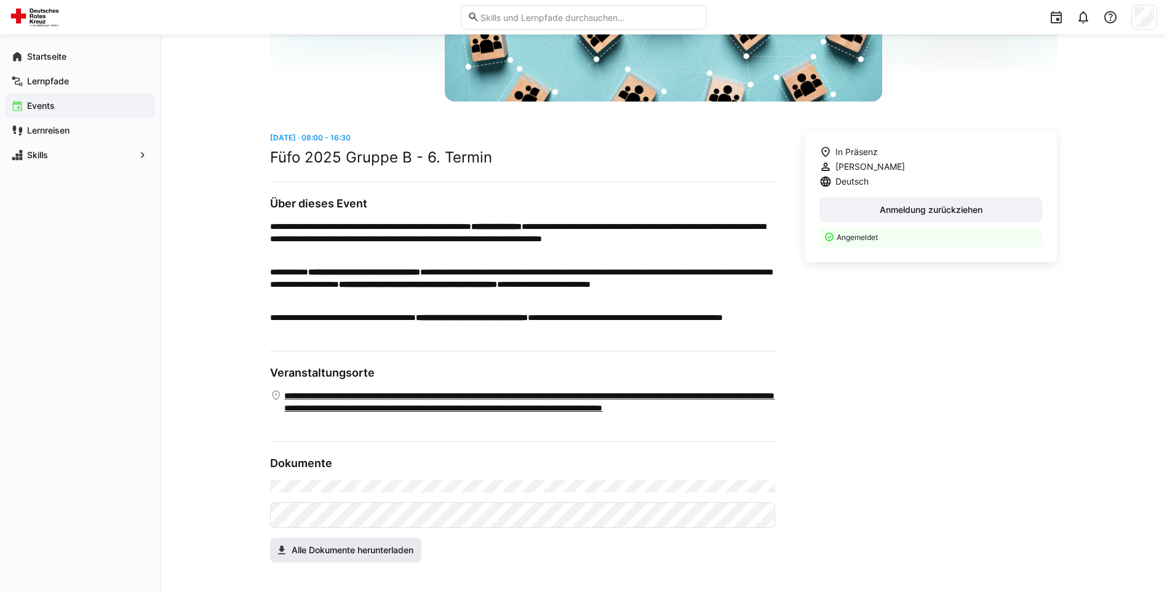  Describe the element at coordinates (522, 373) in the screenshot. I see `h3: Veranstaltungsorte` at that location.